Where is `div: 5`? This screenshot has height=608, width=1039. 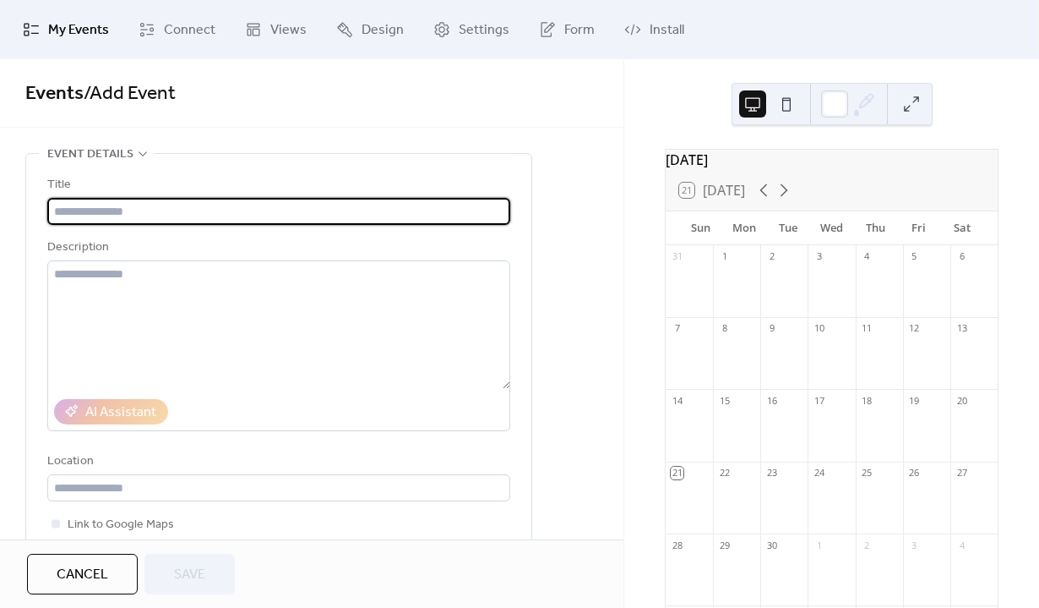
div: 5 is located at coordinates (914, 256).